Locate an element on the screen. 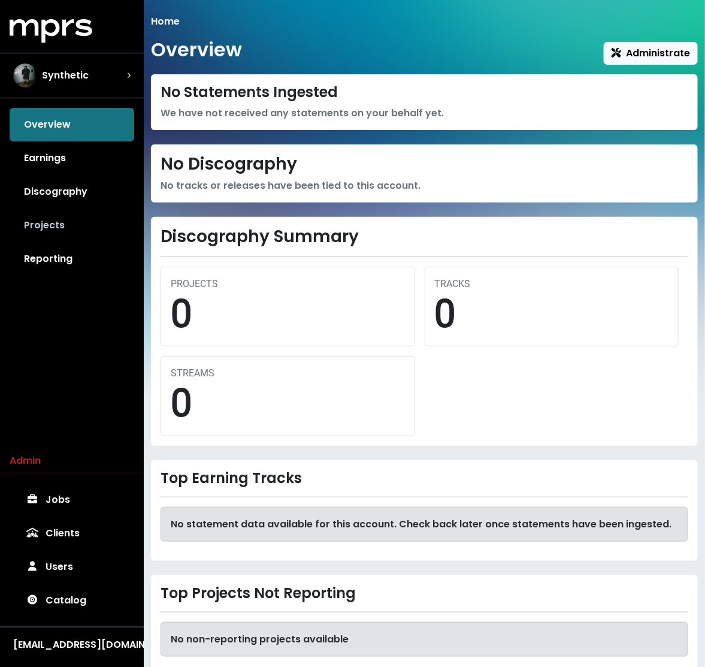 The width and height of the screenshot is (705, 667). span: Synthetic is located at coordinates (65, 75).